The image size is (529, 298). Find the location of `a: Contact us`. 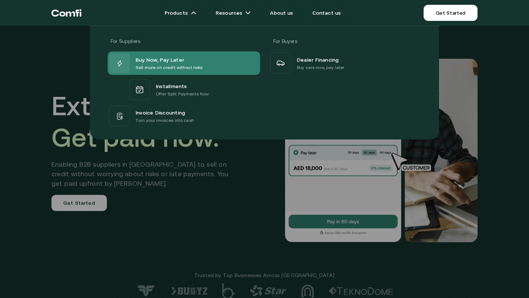

a: Contact us is located at coordinates (326, 13).